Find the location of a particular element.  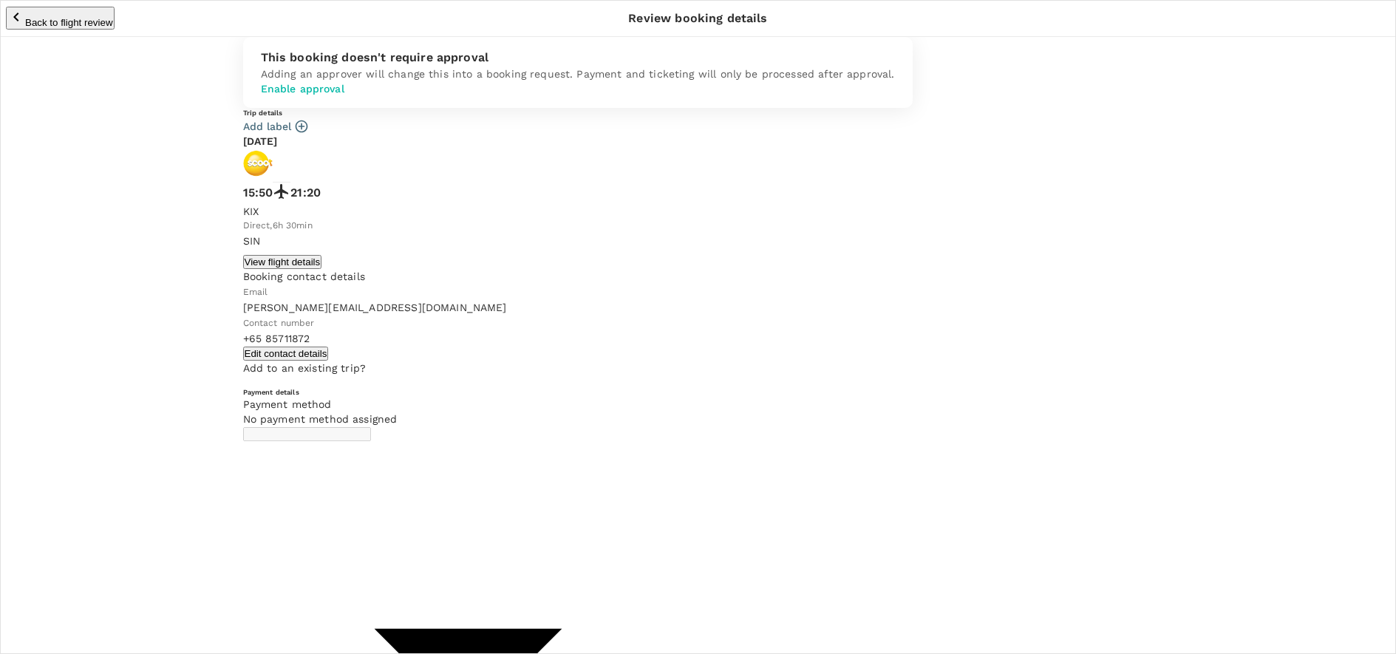

p: Enable approval is located at coordinates (578, 89).